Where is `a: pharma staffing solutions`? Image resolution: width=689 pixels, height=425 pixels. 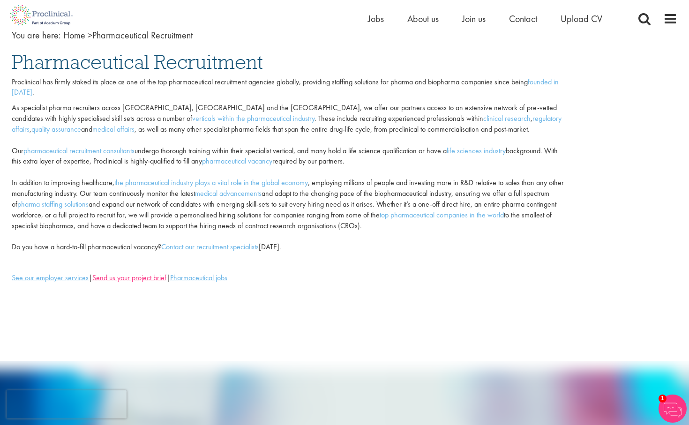
a: pharma staffing solutions is located at coordinates (53, 204).